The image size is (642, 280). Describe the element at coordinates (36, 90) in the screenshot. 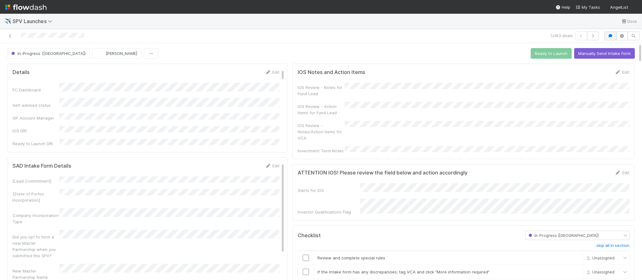

I see `div: FC Dashboard` at that location.